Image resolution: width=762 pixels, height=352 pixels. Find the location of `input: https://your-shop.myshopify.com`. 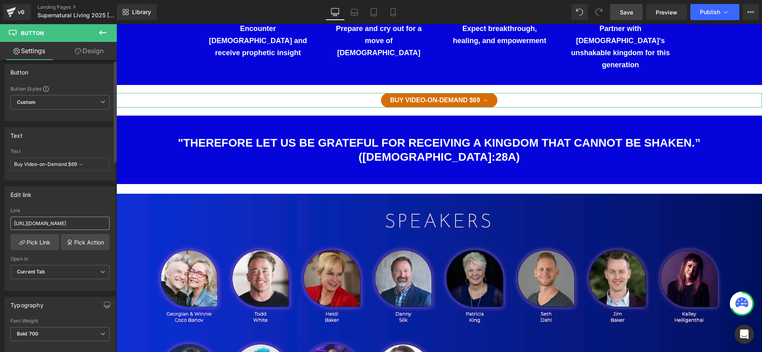

input: https://your-shop.myshopify.com is located at coordinates (60, 223).